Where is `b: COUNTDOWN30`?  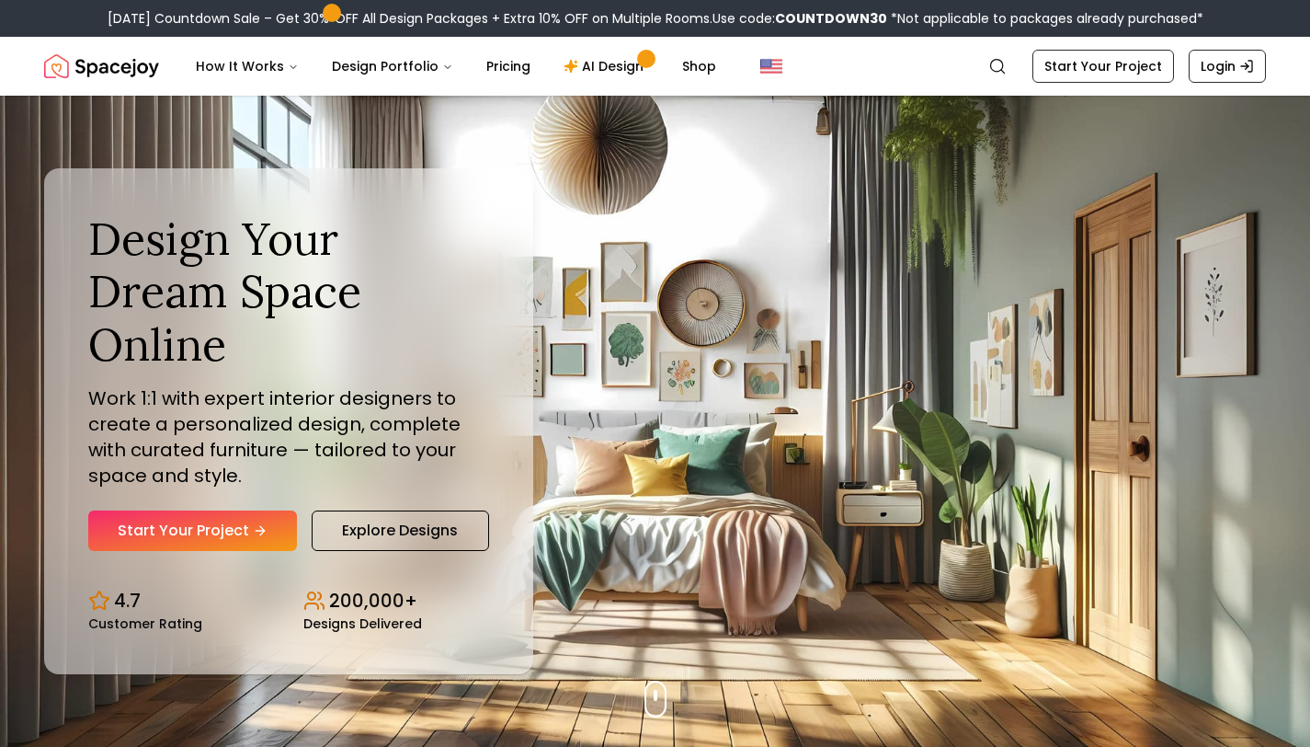 b: COUNTDOWN30 is located at coordinates (831, 18).